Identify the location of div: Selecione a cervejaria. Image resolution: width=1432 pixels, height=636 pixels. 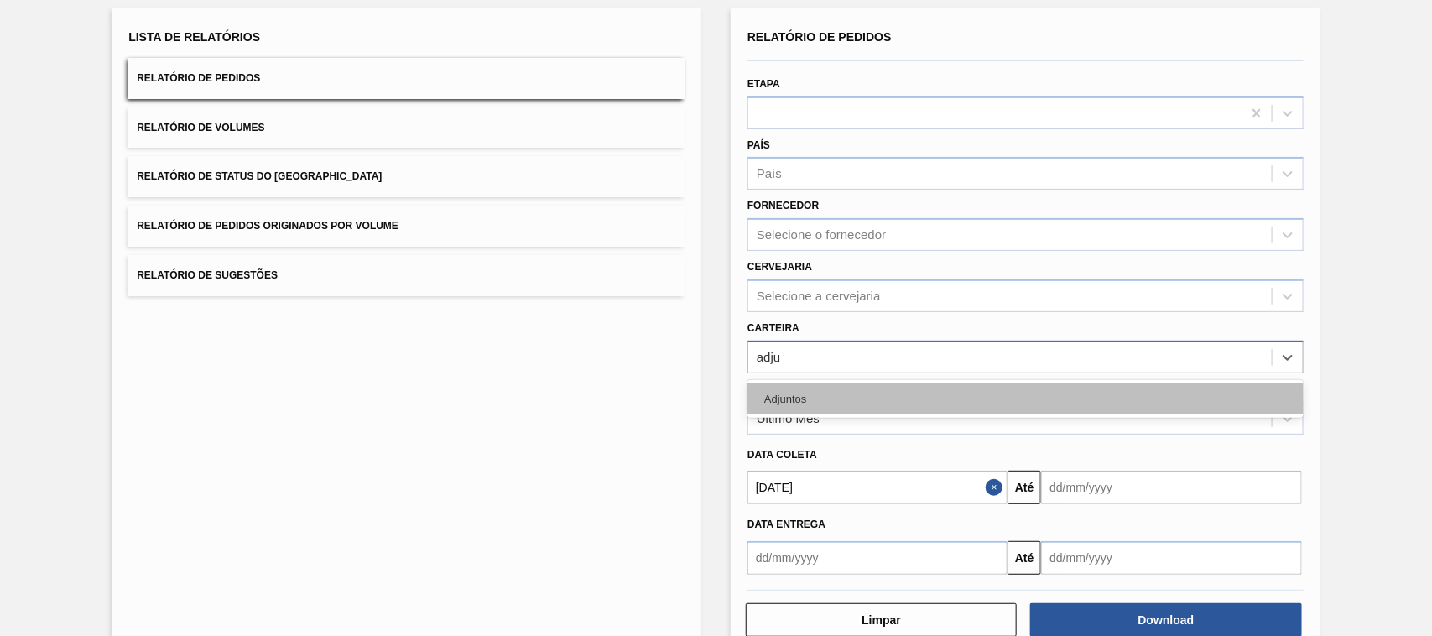
(819, 295).